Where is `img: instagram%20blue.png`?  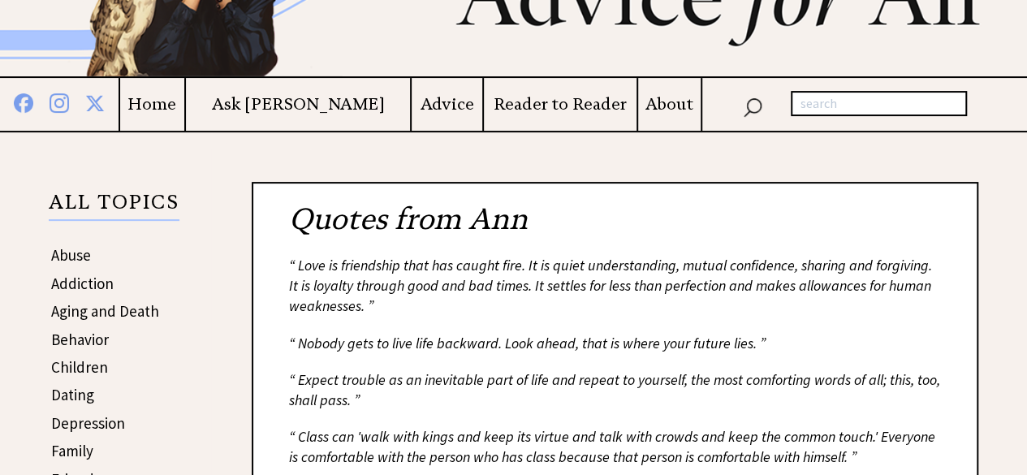 img: instagram%20blue.png is located at coordinates (59, 101).